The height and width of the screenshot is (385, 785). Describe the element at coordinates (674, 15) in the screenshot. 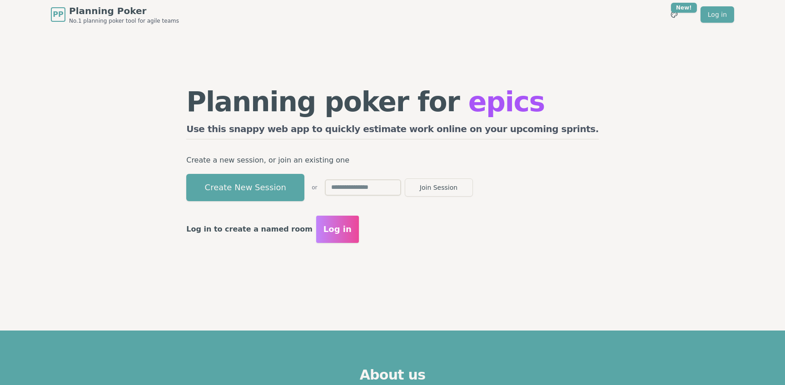

I see `button: New!` at that location.